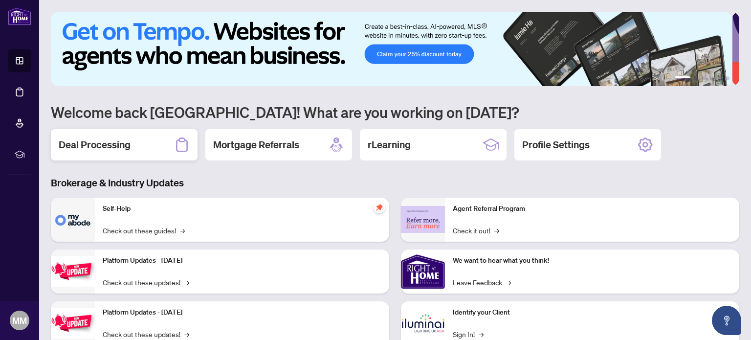 Image resolution: width=751 pixels, height=340 pixels. Describe the element at coordinates (20, 16) in the screenshot. I see `img: logo` at that location.